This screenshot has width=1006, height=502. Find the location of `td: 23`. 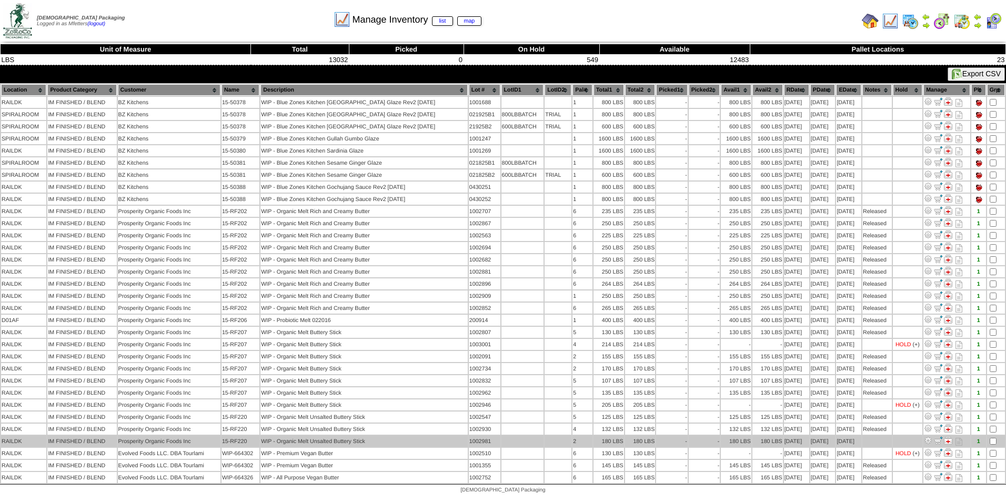

td: 23 is located at coordinates (878, 60).